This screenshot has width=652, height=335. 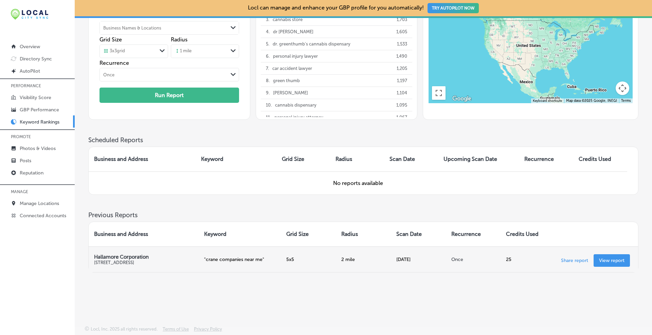 I want to click on p: Directory Sync, so click(x=36, y=59).